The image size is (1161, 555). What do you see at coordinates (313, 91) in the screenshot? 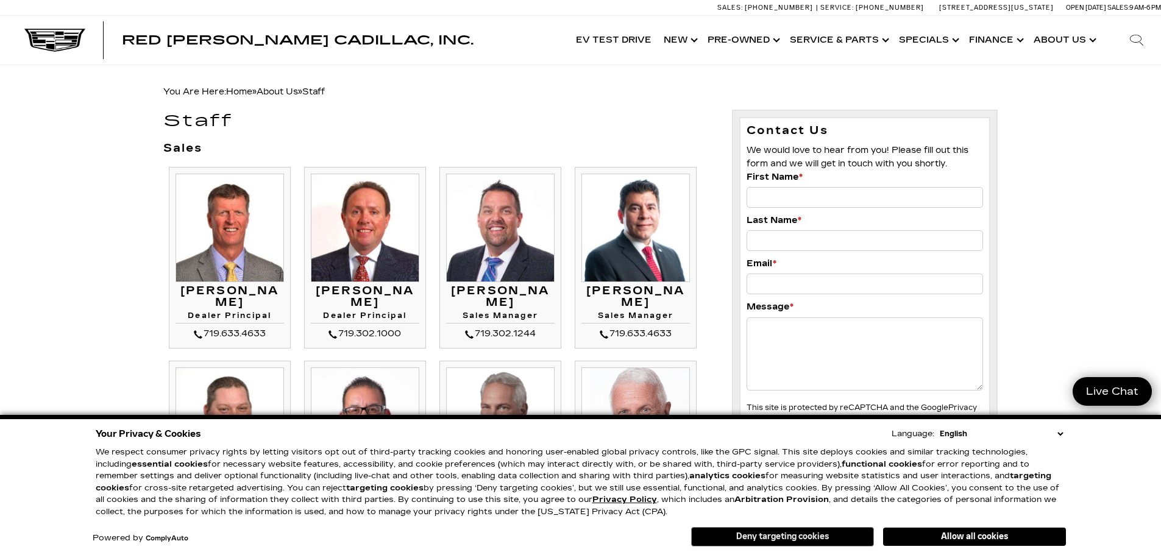
I see `span: Staff` at bounding box center [313, 91].